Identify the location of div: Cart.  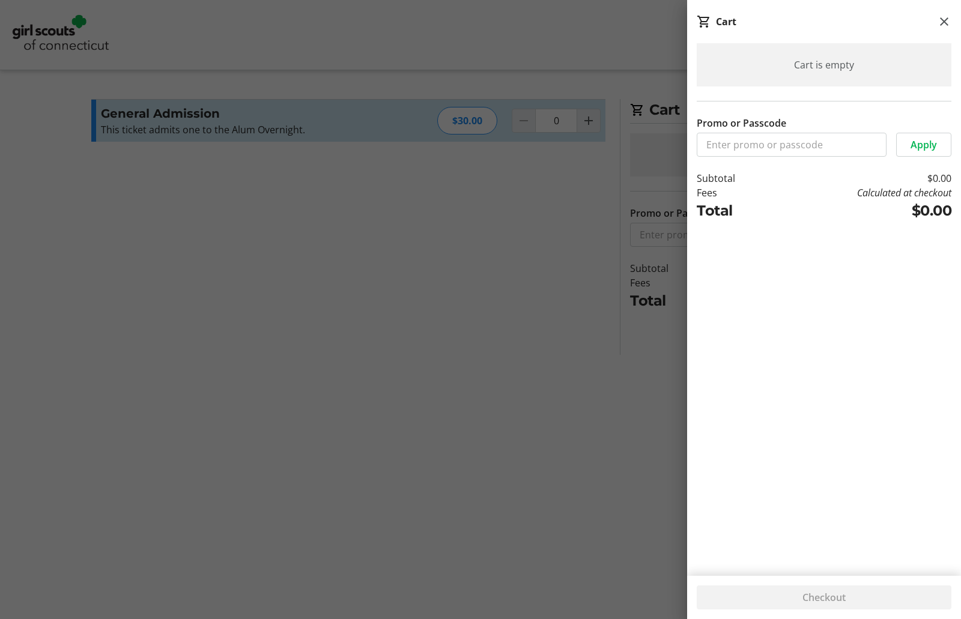
(726, 22).